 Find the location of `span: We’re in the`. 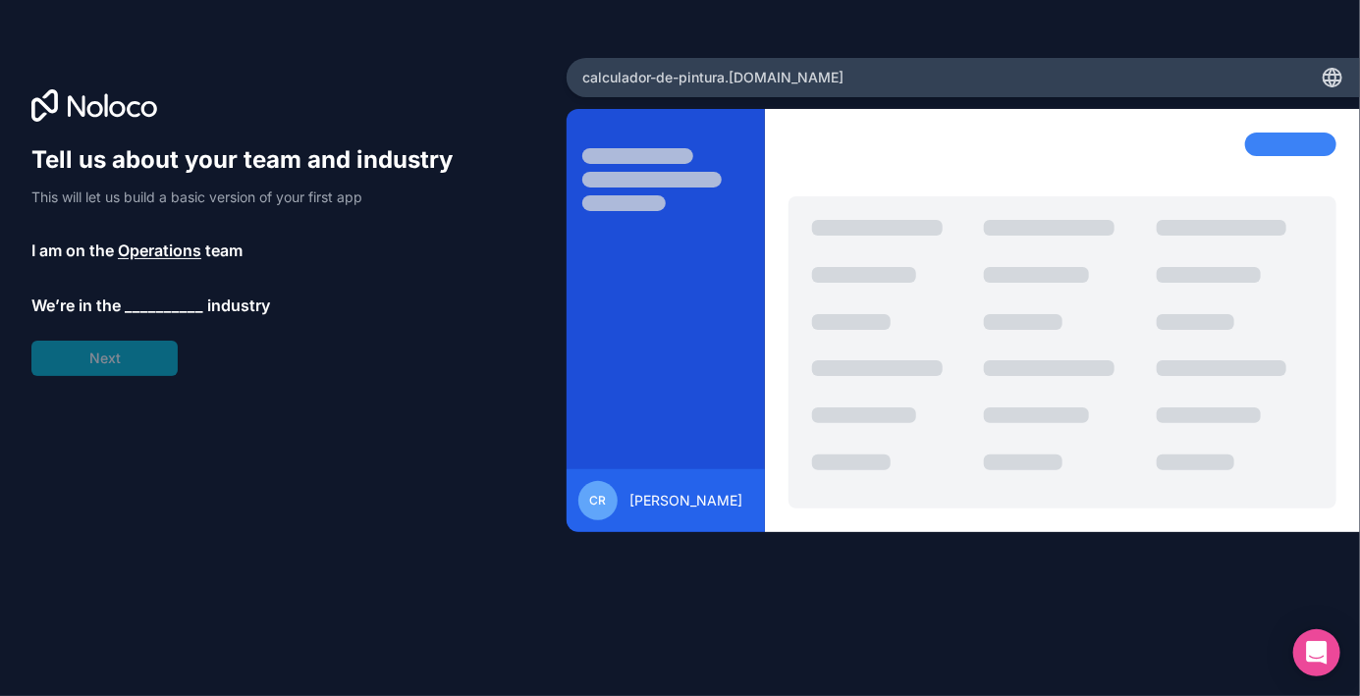

span: We’re in the is located at coordinates (76, 305).